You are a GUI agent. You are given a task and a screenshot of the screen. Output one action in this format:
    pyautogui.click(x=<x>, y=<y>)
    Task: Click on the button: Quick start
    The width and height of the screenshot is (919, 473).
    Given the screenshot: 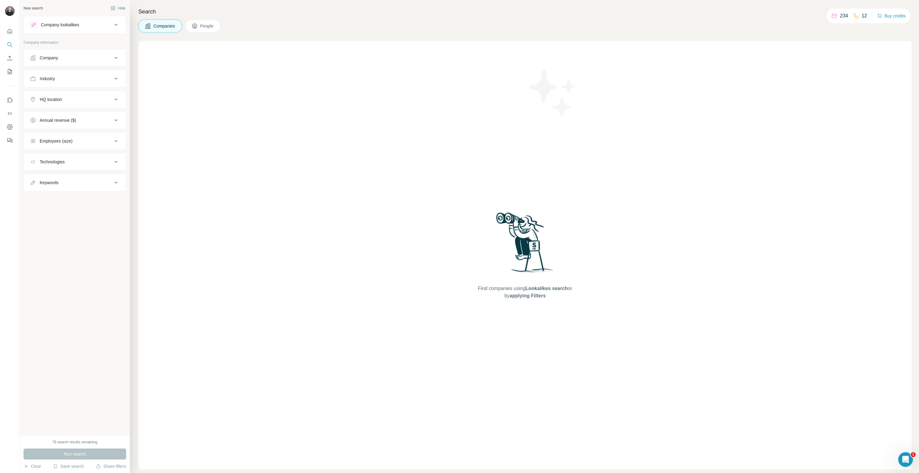 What is the action you would take?
    pyautogui.click(x=10, y=31)
    